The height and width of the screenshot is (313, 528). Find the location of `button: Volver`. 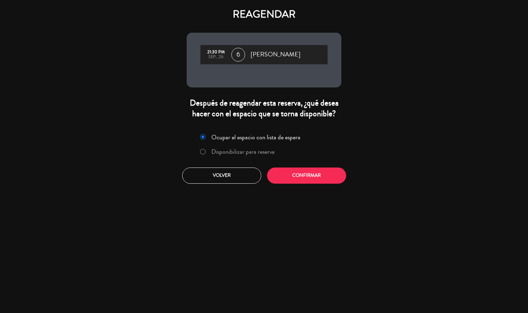

button: Volver is located at coordinates (222, 175).